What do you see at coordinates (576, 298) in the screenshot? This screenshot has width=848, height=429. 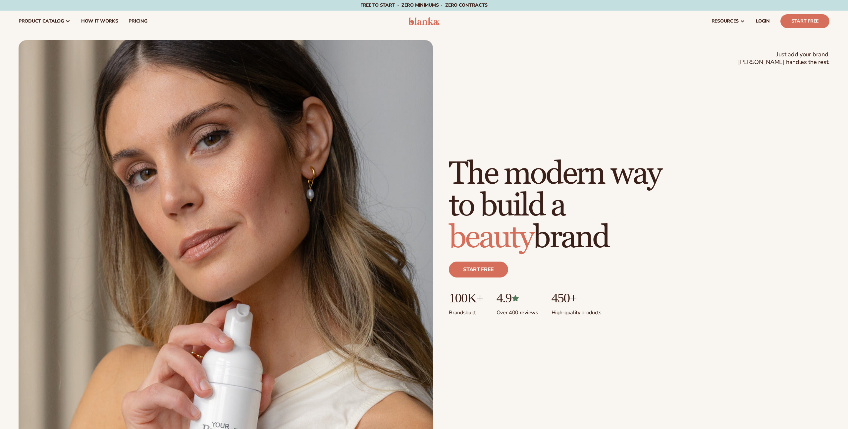 I see `p: 450+` at bounding box center [576, 298].